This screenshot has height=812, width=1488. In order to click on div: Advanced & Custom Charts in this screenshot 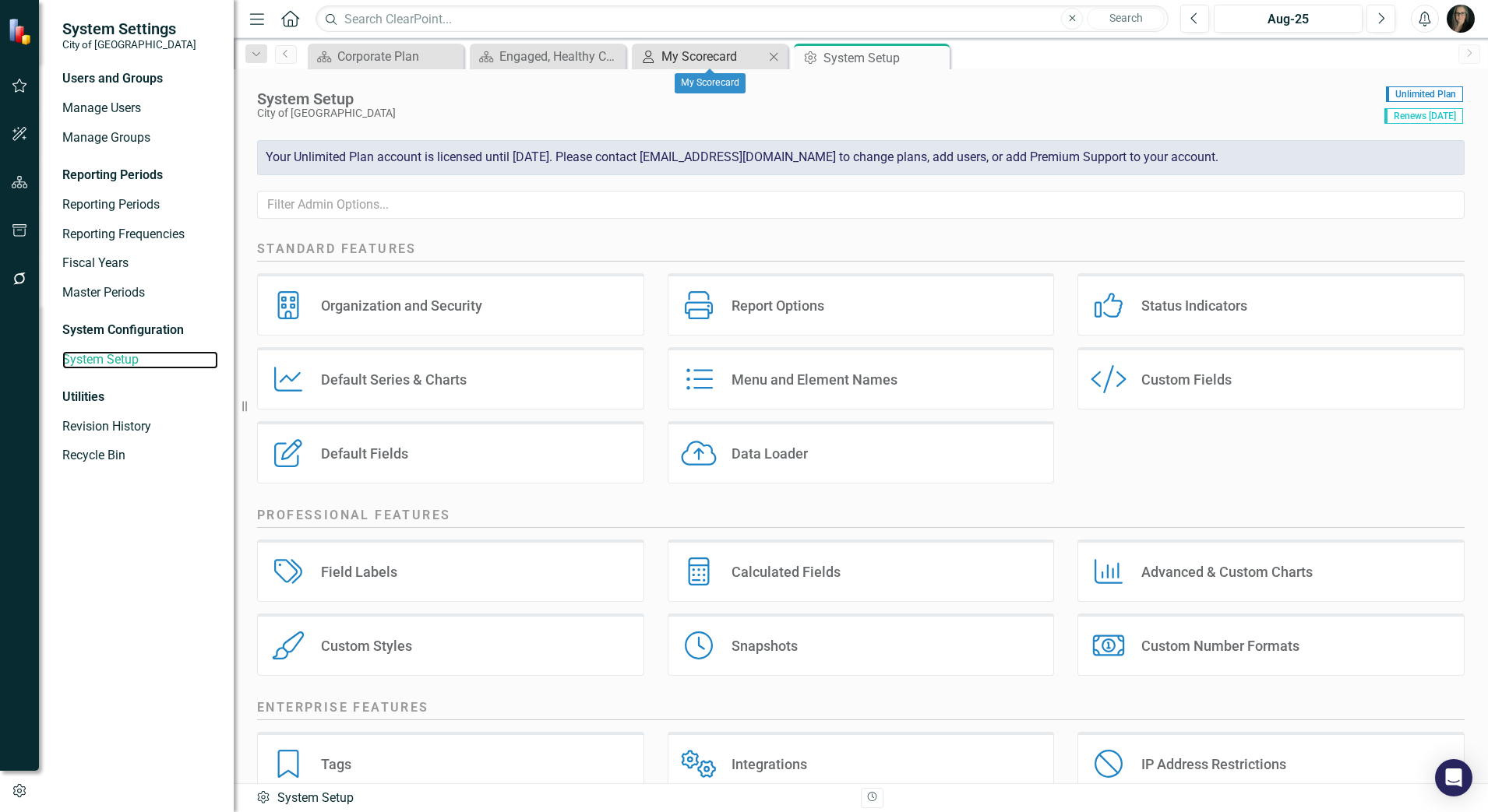, I will do `click(1226, 571)`.